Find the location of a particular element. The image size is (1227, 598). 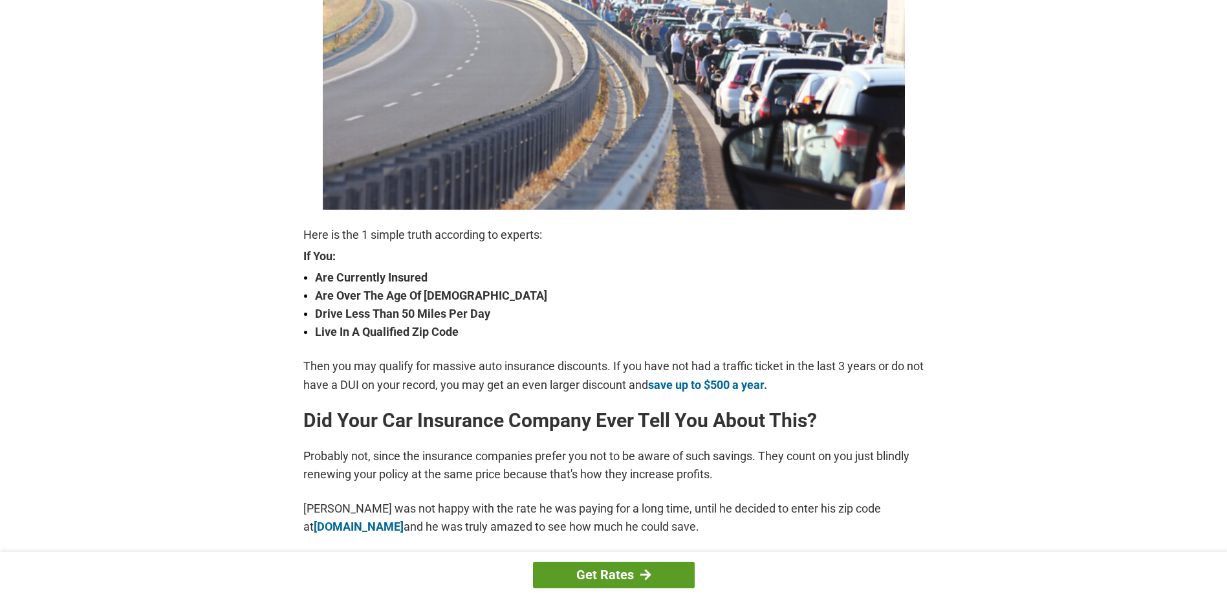

strong: Live In A Qualified Zip Code is located at coordinates (620, 332).